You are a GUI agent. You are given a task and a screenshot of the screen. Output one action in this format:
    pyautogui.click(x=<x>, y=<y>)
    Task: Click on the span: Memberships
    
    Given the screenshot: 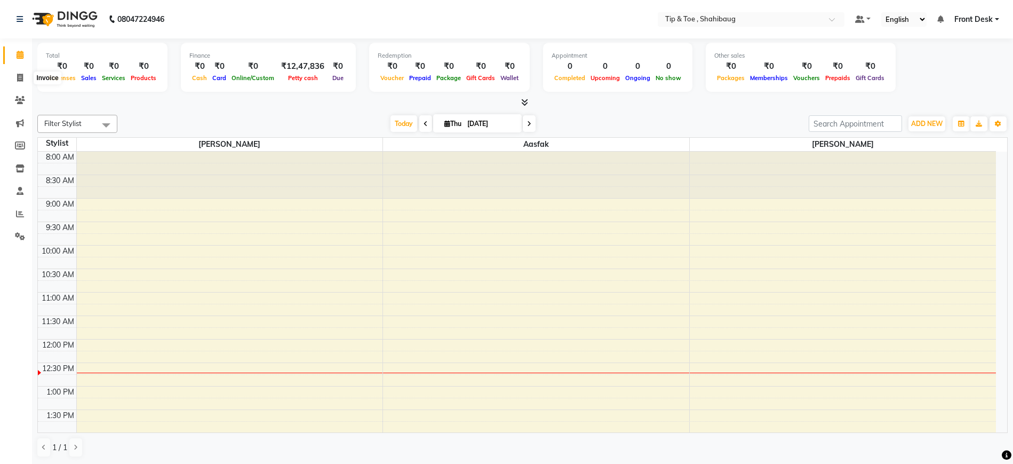 What is the action you would take?
    pyautogui.click(x=769, y=78)
    